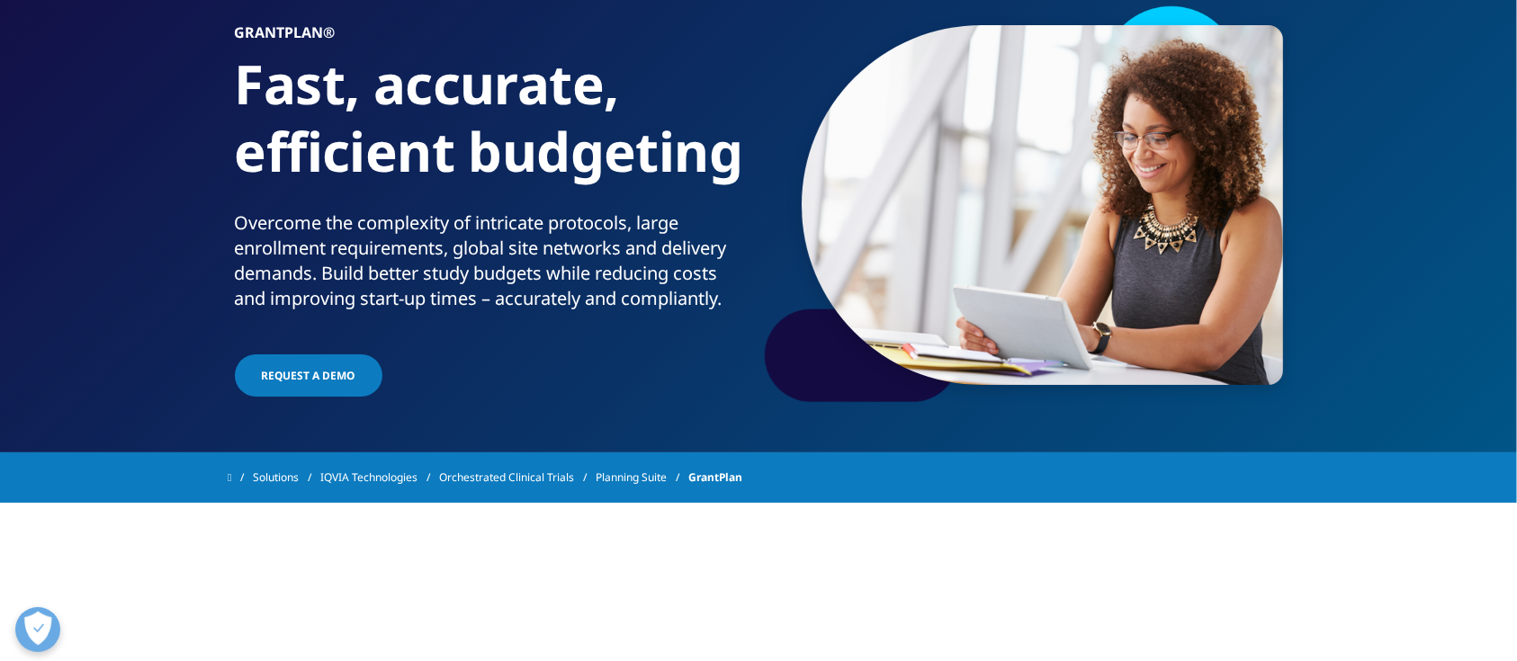  I want to click on a: Orchestrated Clinical Trials, so click(517, 478).